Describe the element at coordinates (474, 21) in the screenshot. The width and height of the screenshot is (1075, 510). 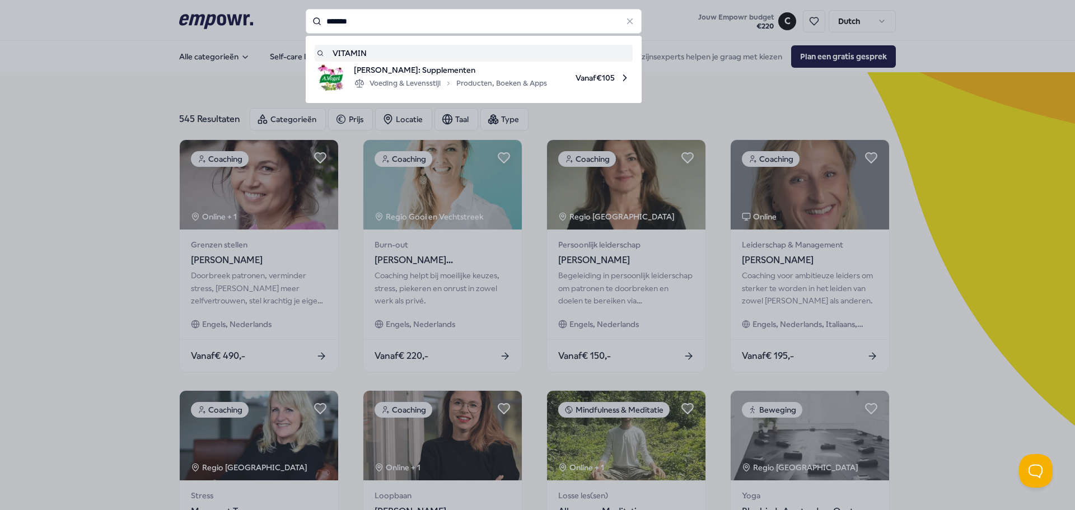
I see `input: Search for products, categories or subcategories` at that location.